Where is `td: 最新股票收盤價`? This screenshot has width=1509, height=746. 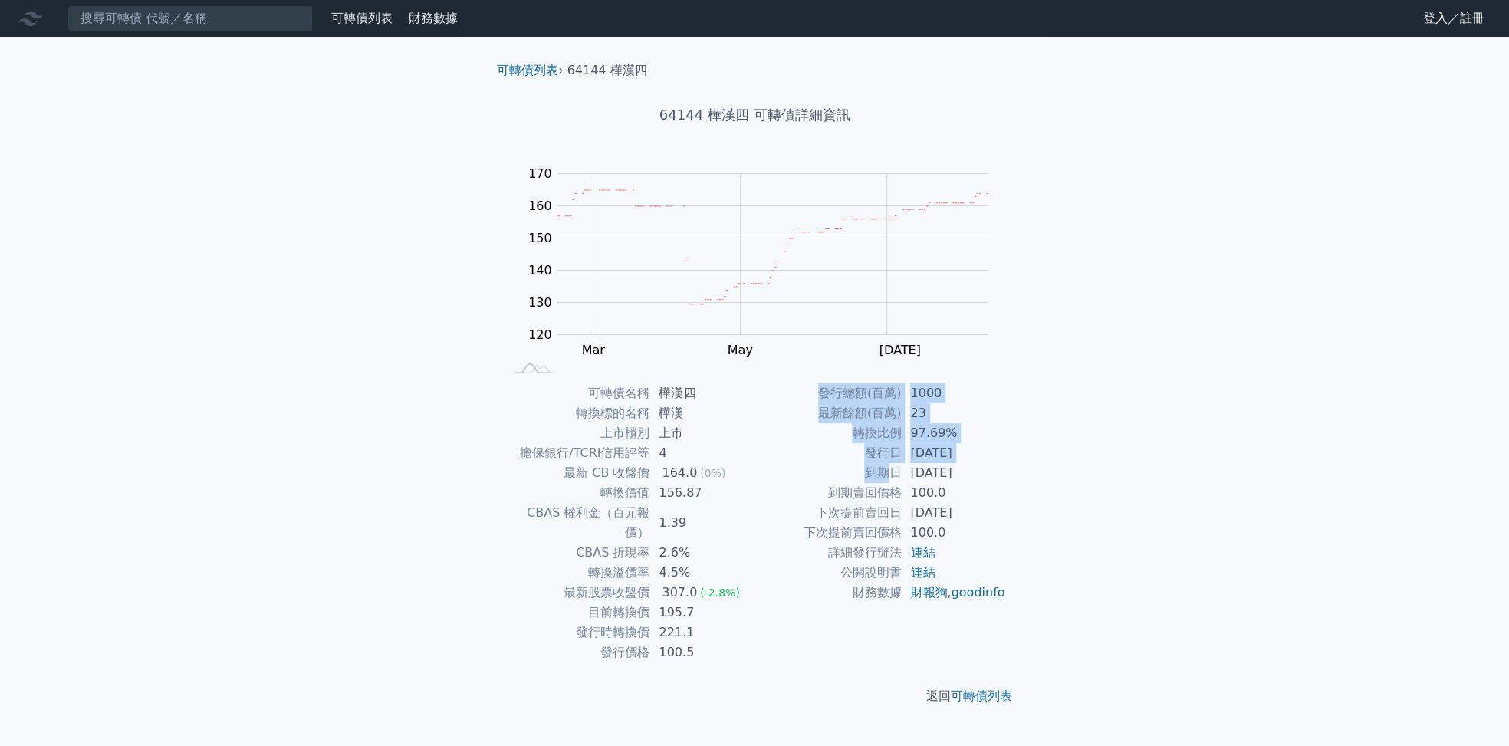 td: 最新股票收盤價 is located at coordinates (576, 593).